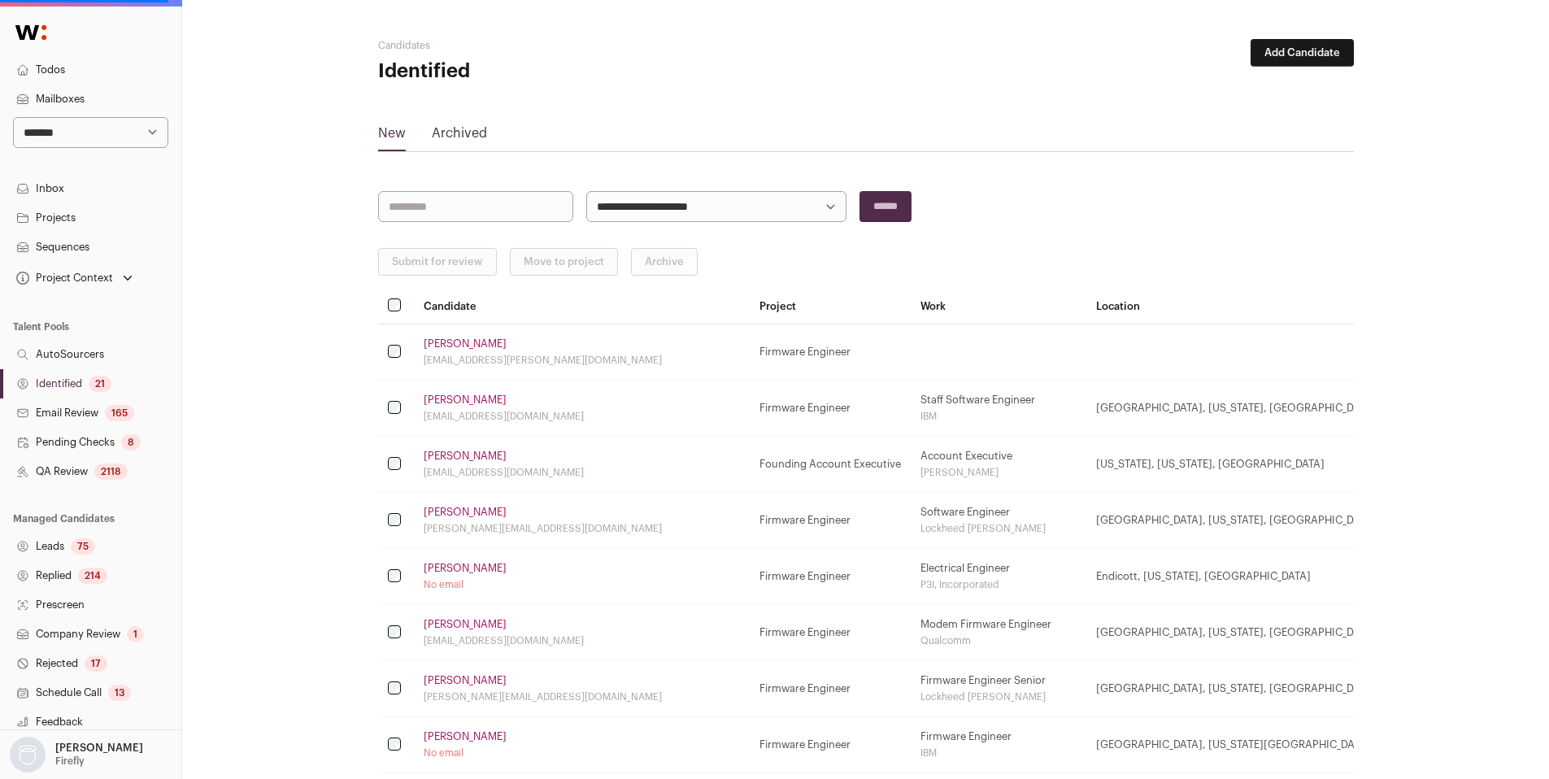  I want to click on div: 75, so click(83, 546).